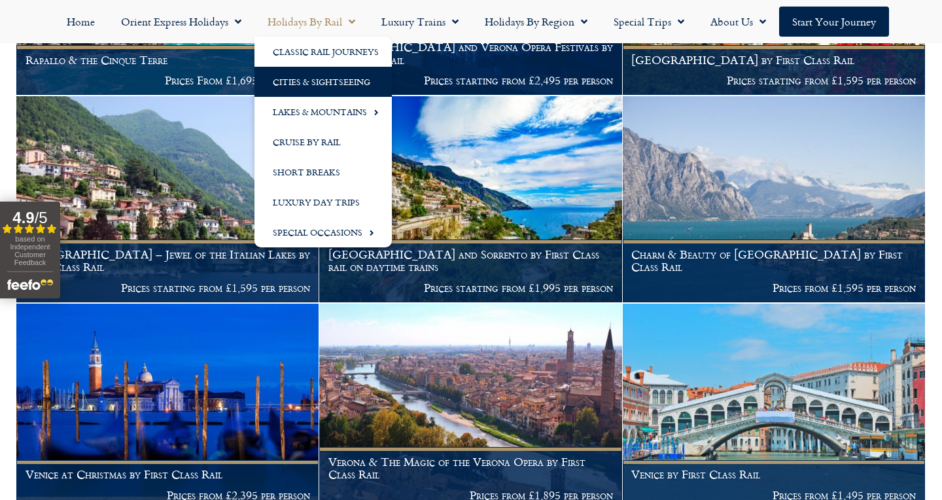 The height and width of the screenshot is (500, 942). Describe the element at coordinates (167, 80) in the screenshot. I see `p: Prices From £1,695 per person` at that location.